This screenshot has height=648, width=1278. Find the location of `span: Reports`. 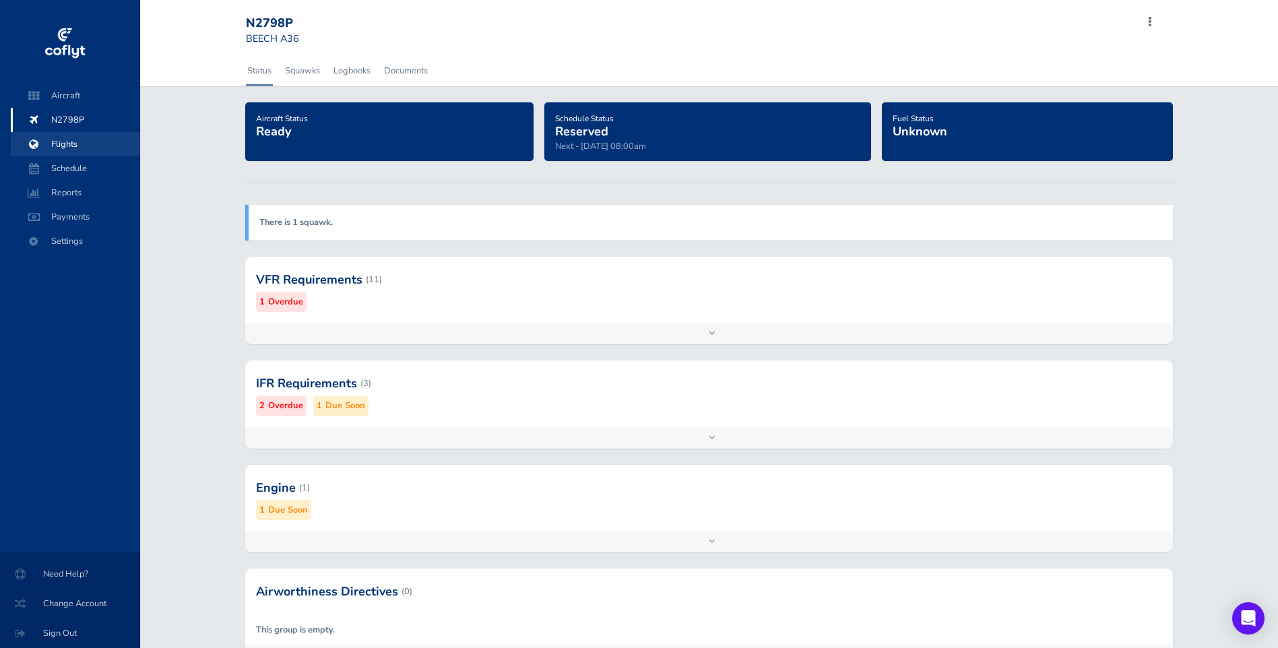

span: Reports is located at coordinates (75, 193).